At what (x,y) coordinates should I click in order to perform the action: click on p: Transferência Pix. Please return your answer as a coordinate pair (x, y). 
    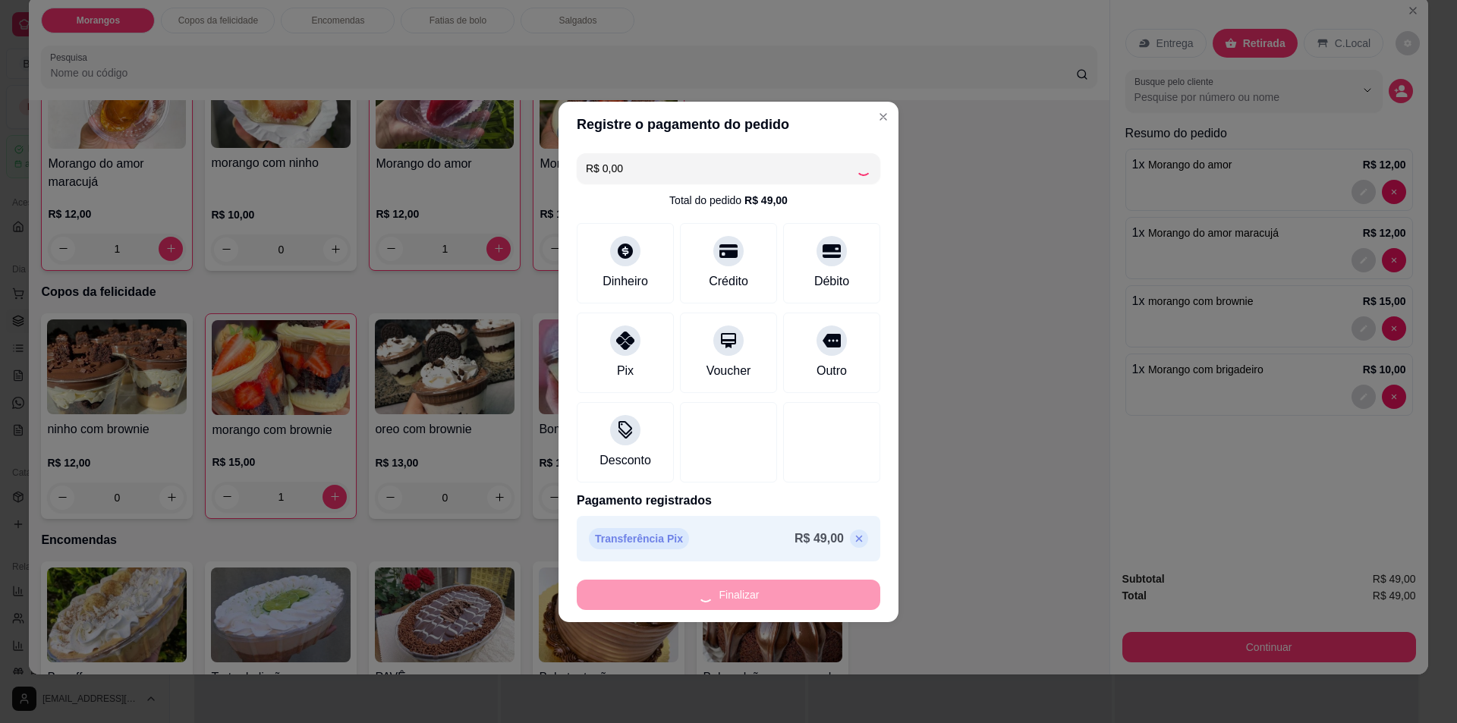
    Looking at the image, I should click on (639, 539).